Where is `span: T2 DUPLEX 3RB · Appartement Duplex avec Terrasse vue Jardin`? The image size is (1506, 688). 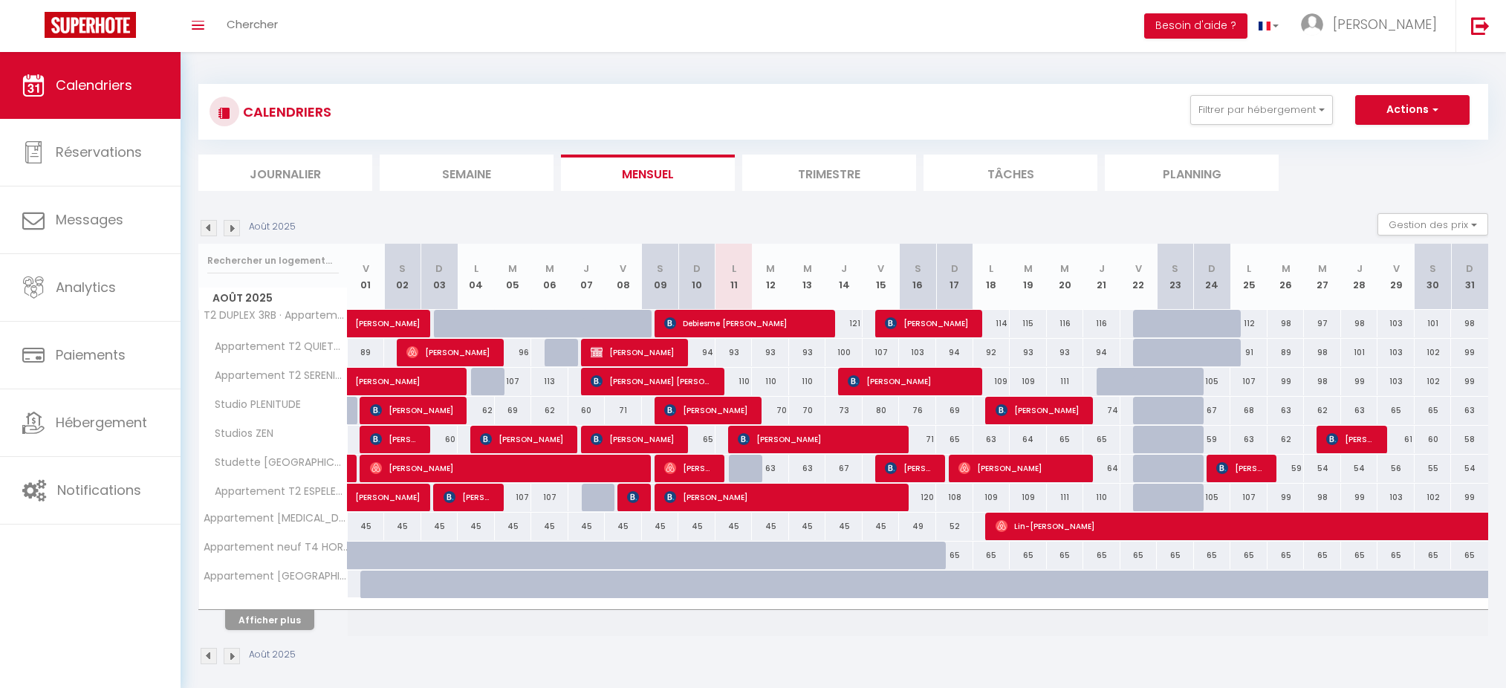
span: T2 DUPLEX 3RB · Appartement Duplex avec Terrasse vue Jardin is located at coordinates (276, 315).